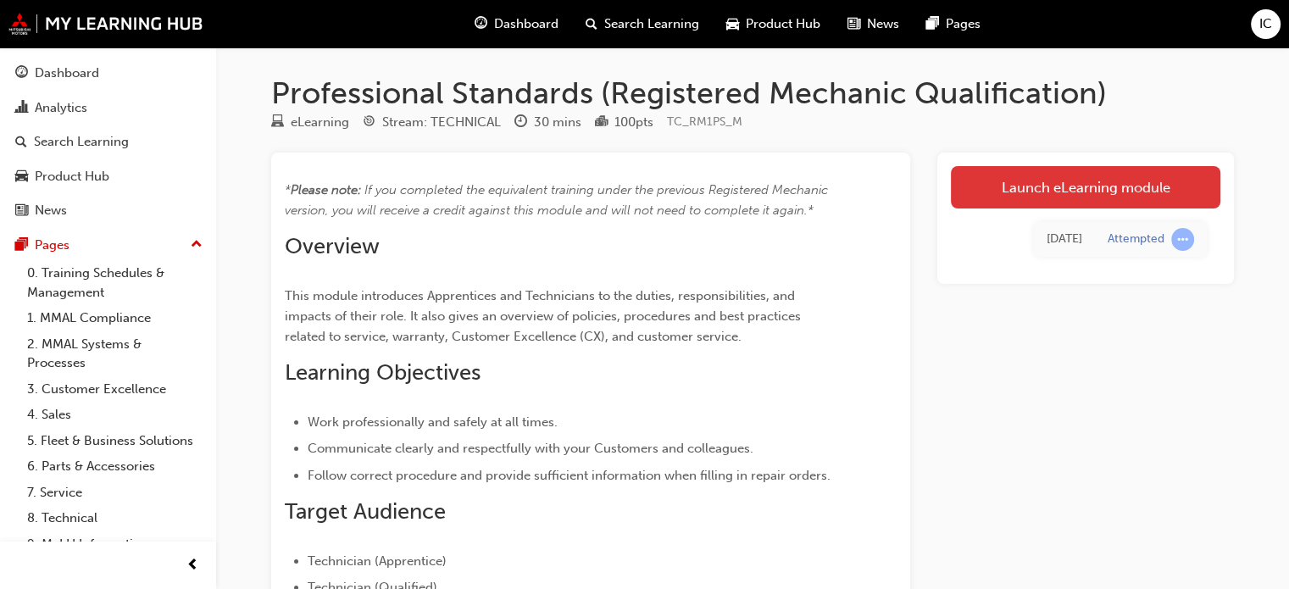  Describe the element at coordinates (382, 372) in the screenshot. I see `span: Learning Objectives` at that location.